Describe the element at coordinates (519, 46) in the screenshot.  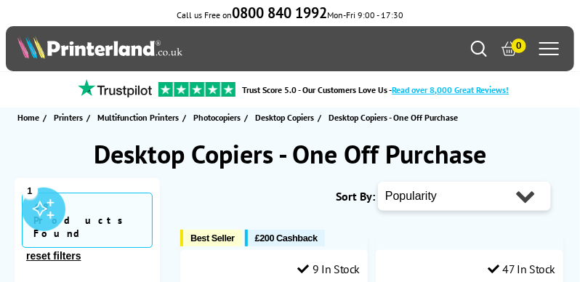
I see `span: 0` at that location.